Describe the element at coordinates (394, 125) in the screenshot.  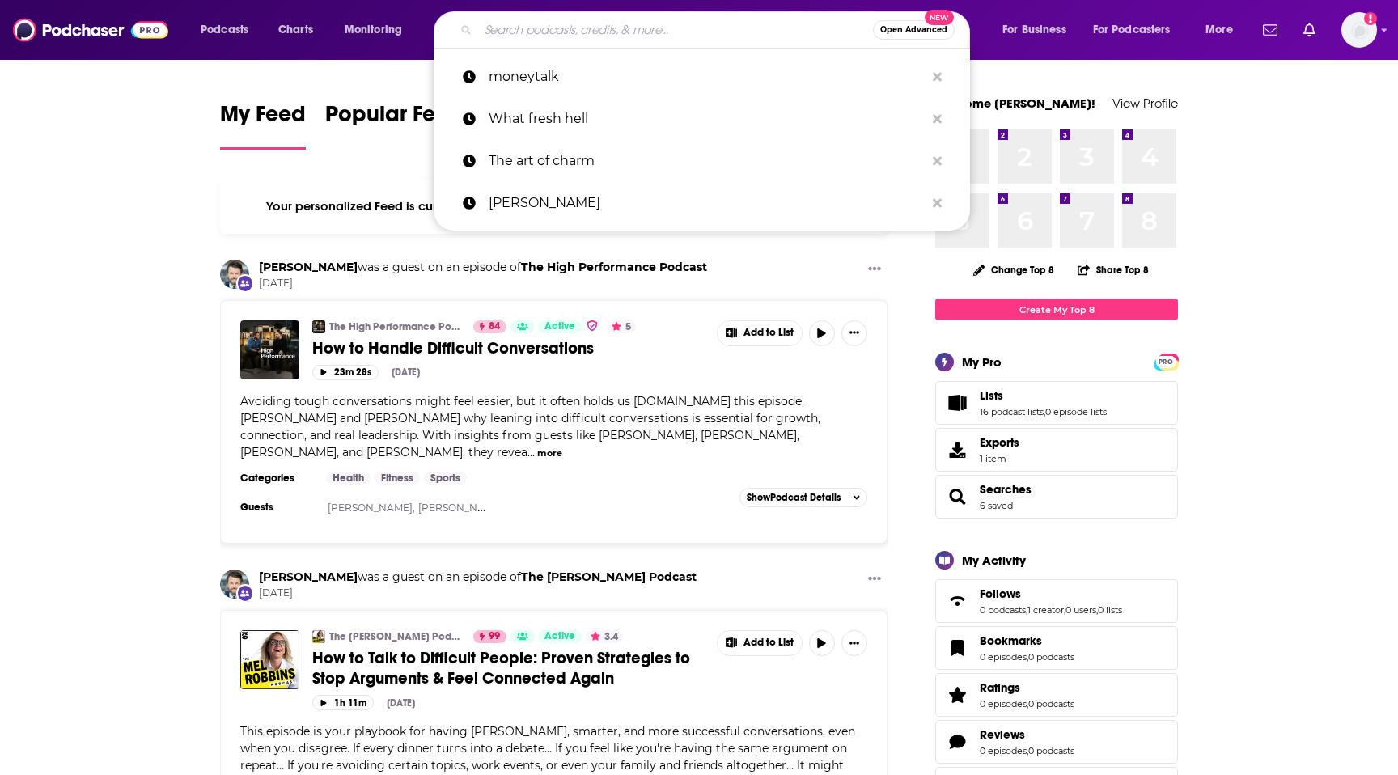
I see `a: Popular Feed` at that location.